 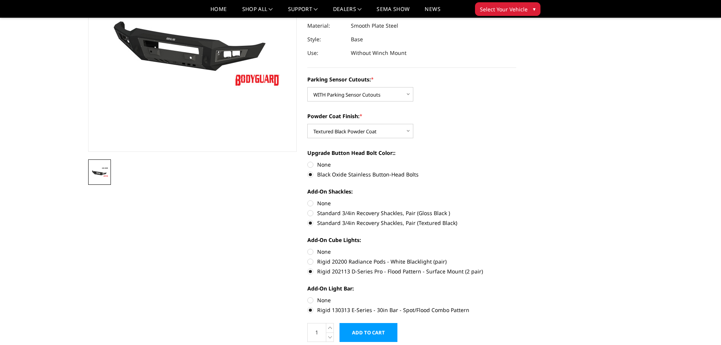 I want to click on button: Select Your Vehicle, so click(x=508, y=9).